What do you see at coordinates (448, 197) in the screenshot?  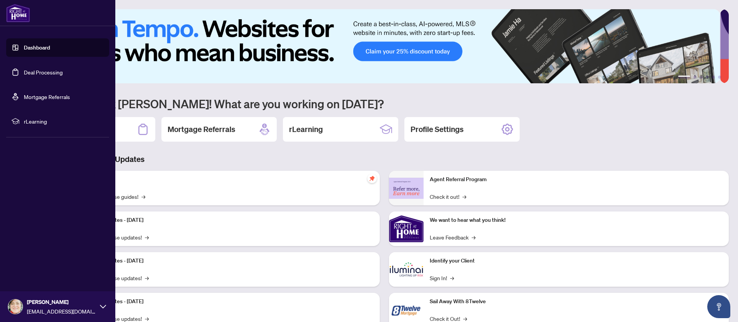 I see `a: Check it out!→` at bounding box center [448, 197].